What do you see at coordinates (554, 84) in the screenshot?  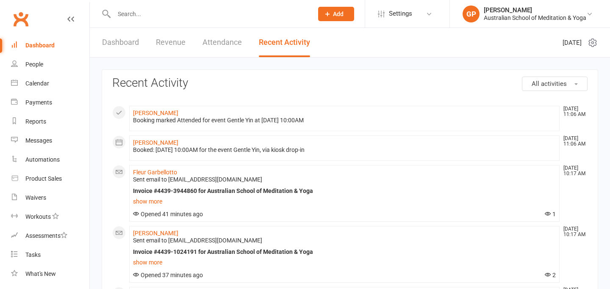 I see `button: All activities` at bounding box center [554, 84].